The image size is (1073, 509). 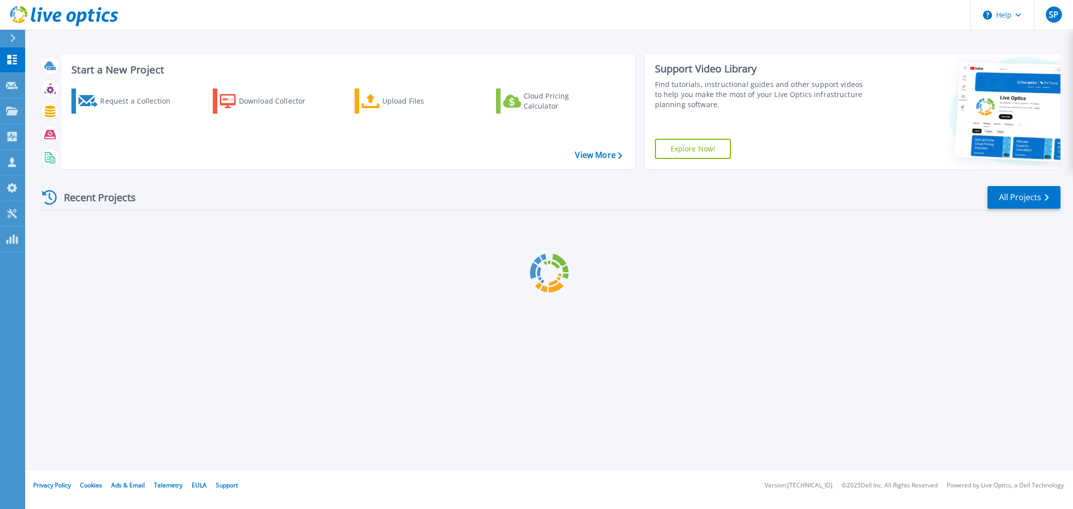 I want to click on a: Cloud Pricing Calculator, so click(x=552, y=101).